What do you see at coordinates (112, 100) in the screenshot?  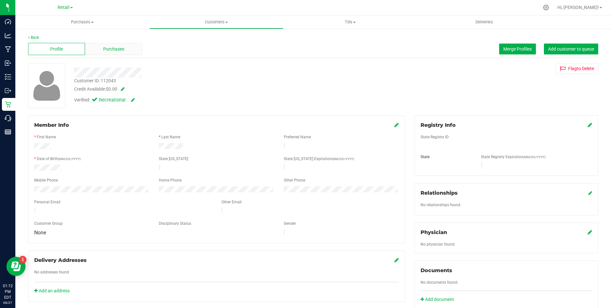 I see `span: Recreational` at bounding box center [112, 100].